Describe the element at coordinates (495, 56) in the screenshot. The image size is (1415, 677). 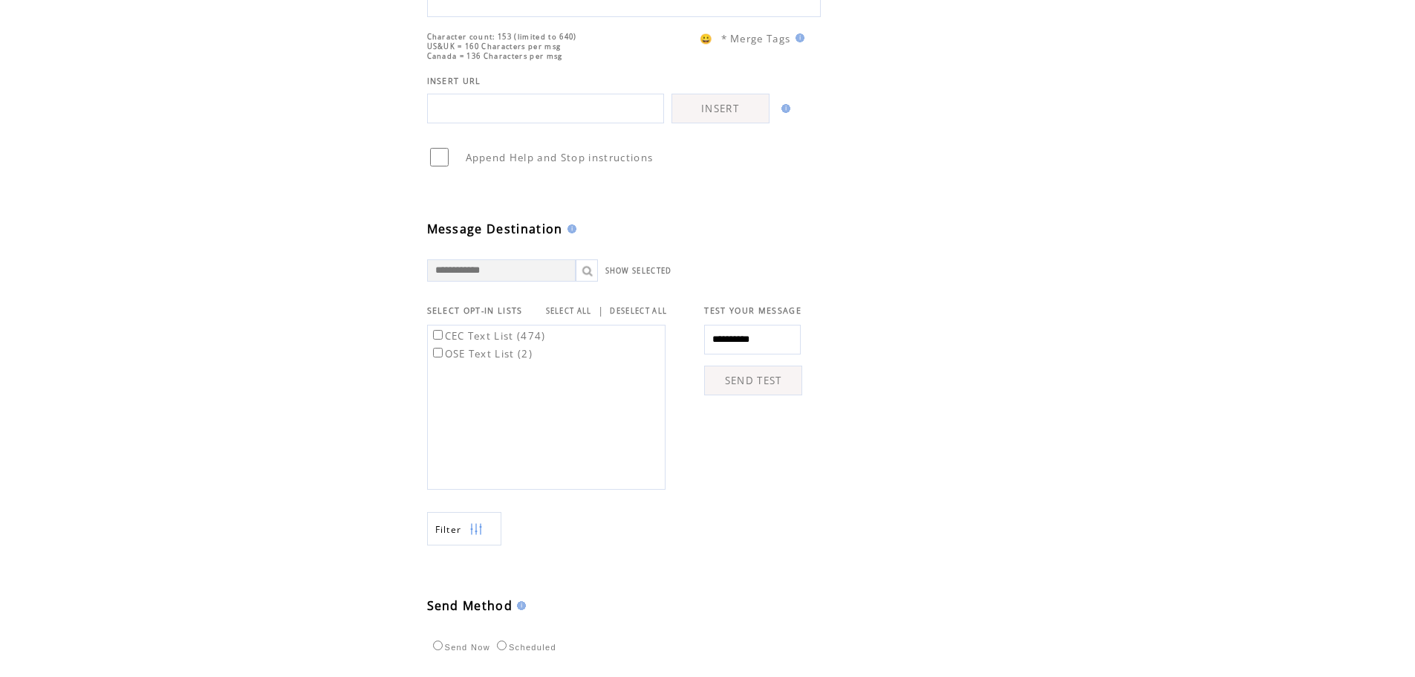
I see `span: Canada = 136 Characters per msg` at that location.